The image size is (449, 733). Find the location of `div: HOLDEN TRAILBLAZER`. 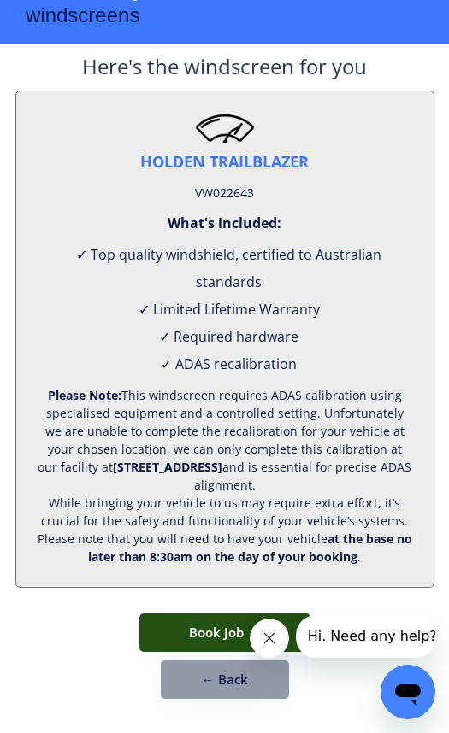

div: HOLDEN TRAILBLAZER is located at coordinates (224, 162).